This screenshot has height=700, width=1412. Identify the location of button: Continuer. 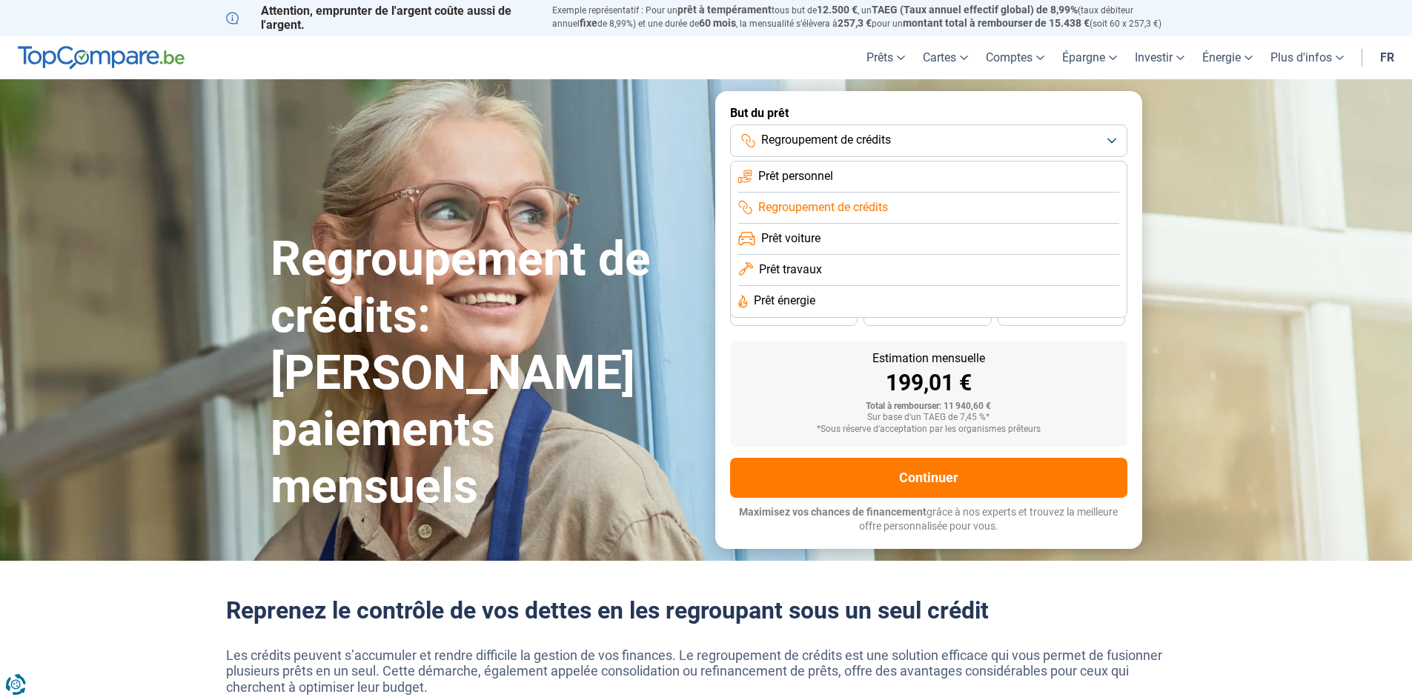
(928, 478).